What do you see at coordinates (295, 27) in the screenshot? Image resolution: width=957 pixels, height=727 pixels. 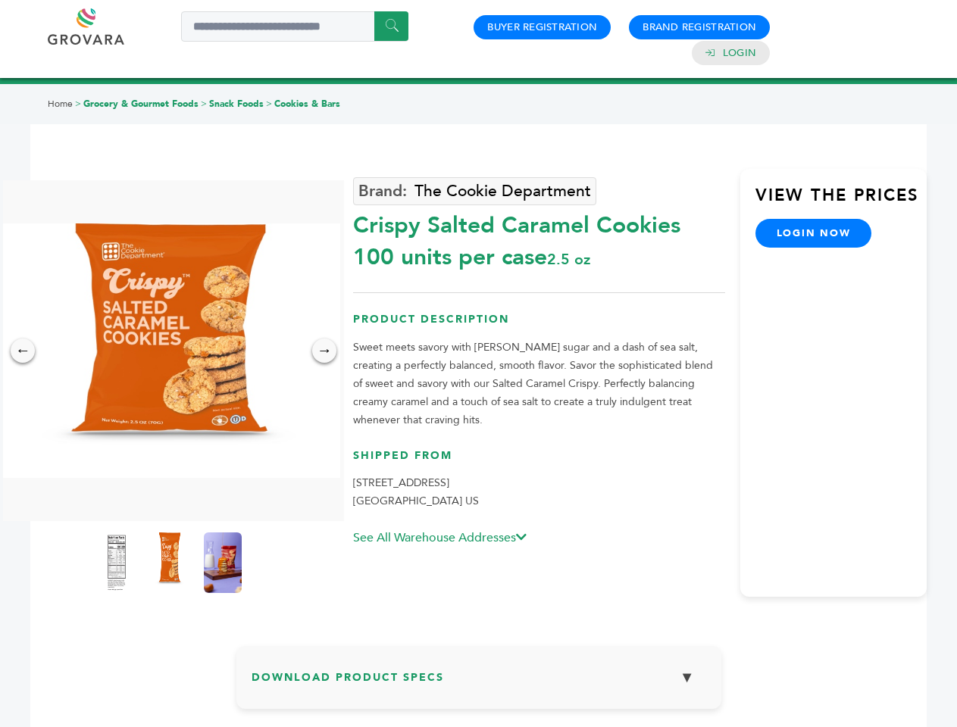 I see `input: Search a product or brand...` at bounding box center [295, 27].